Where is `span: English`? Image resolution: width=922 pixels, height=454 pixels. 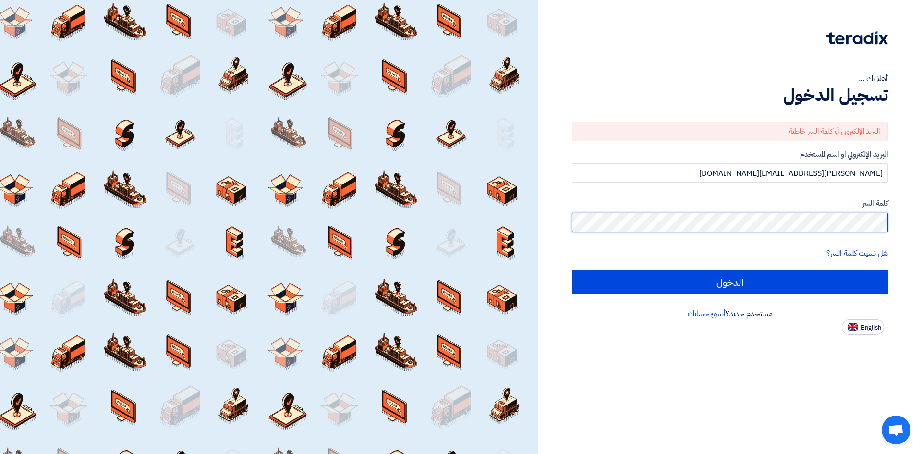
span: English is located at coordinates (871, 328).